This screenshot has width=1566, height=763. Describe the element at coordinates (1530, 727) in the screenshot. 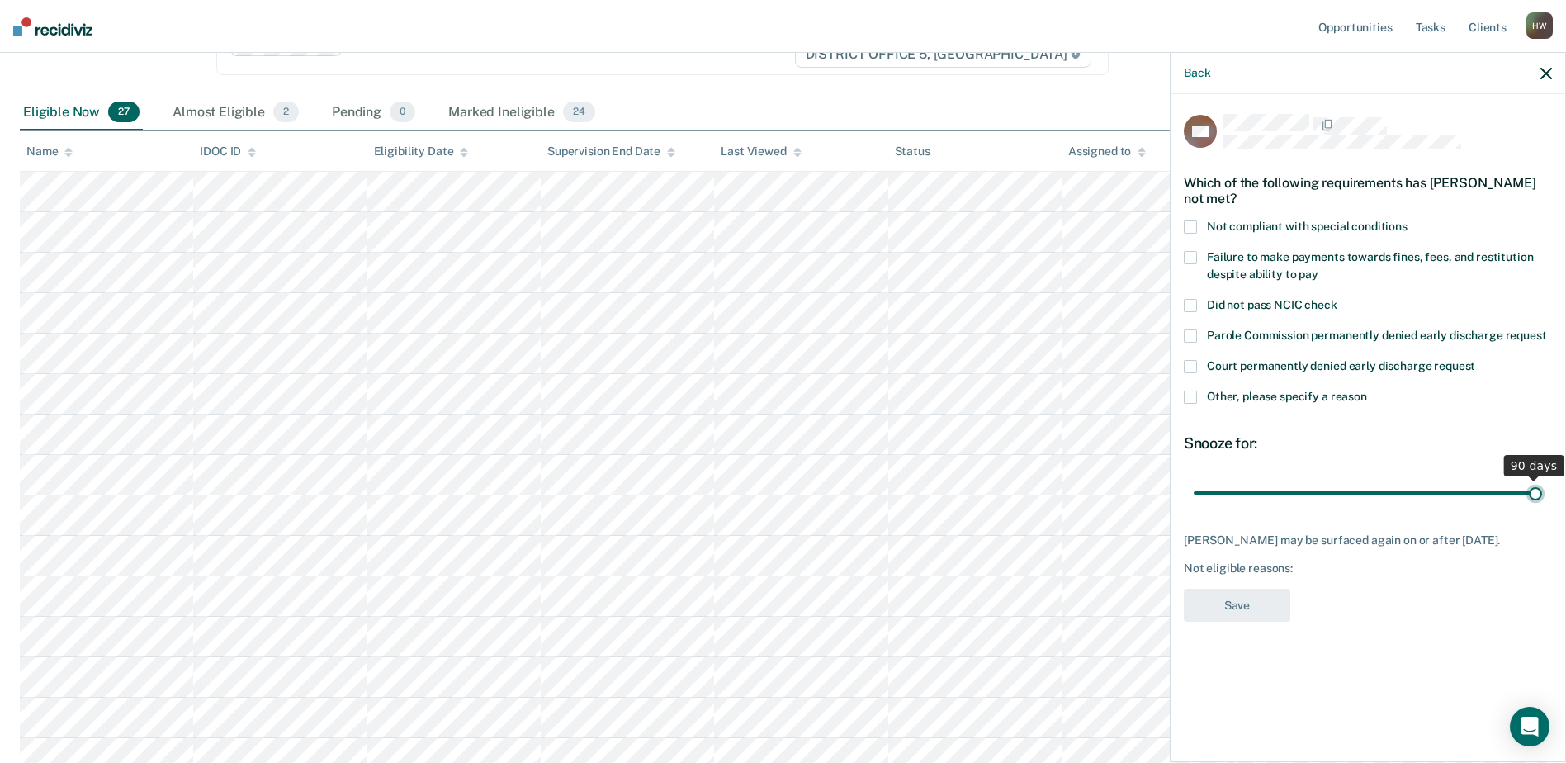

I see `div: Open Intercom Messenger` at that location.